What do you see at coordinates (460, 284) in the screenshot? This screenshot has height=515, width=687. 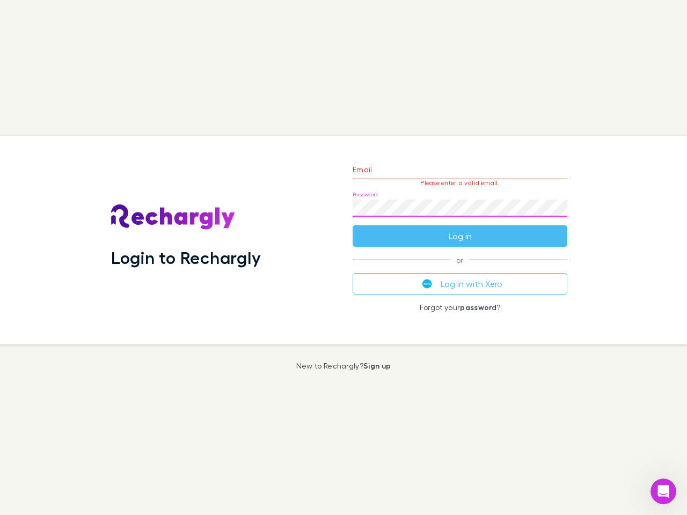 I see `button: Log in with Xero` at bounding box center [460, 284].